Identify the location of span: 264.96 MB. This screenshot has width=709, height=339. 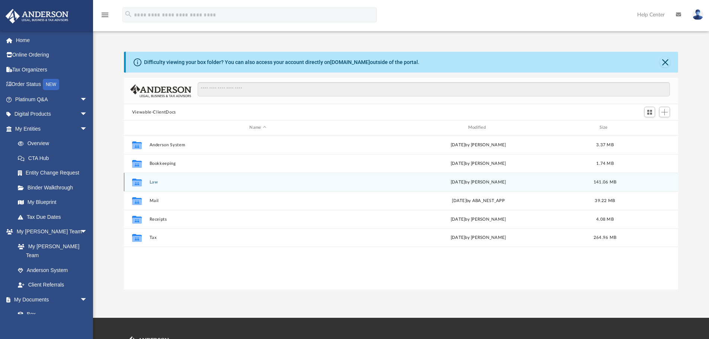
(604, 237).